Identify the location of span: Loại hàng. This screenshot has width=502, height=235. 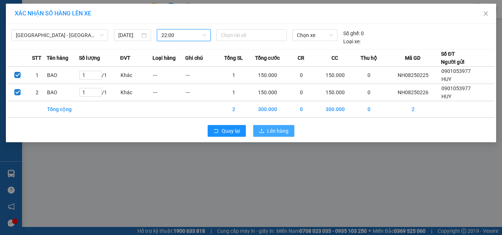
(164, 58).